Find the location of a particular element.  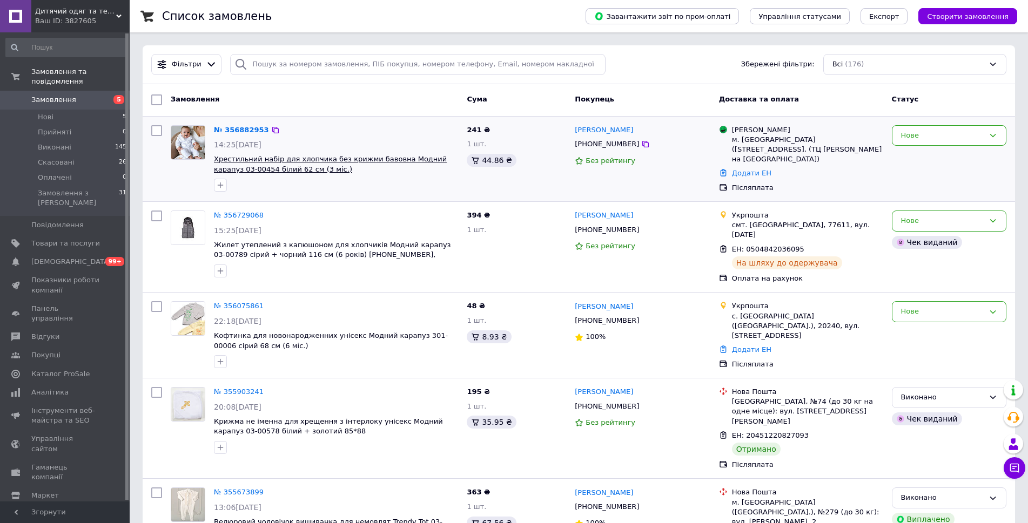

button: Завантажити звіт по пром-оплаті is located at coordinates (662, 16).